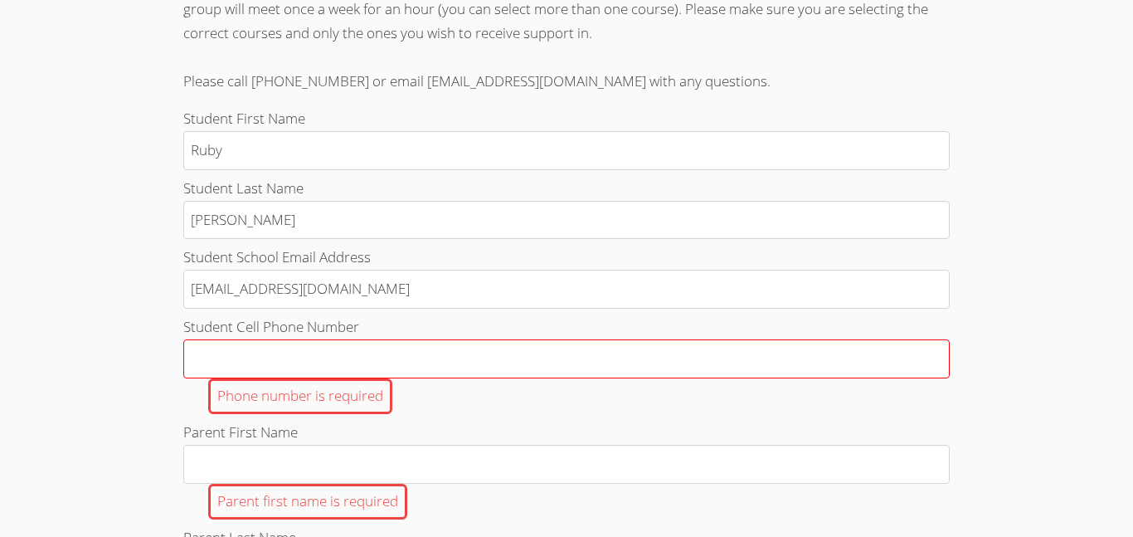 The image size is (1133, 537). I want to click on span: Parent First Name, so click(240, 431).